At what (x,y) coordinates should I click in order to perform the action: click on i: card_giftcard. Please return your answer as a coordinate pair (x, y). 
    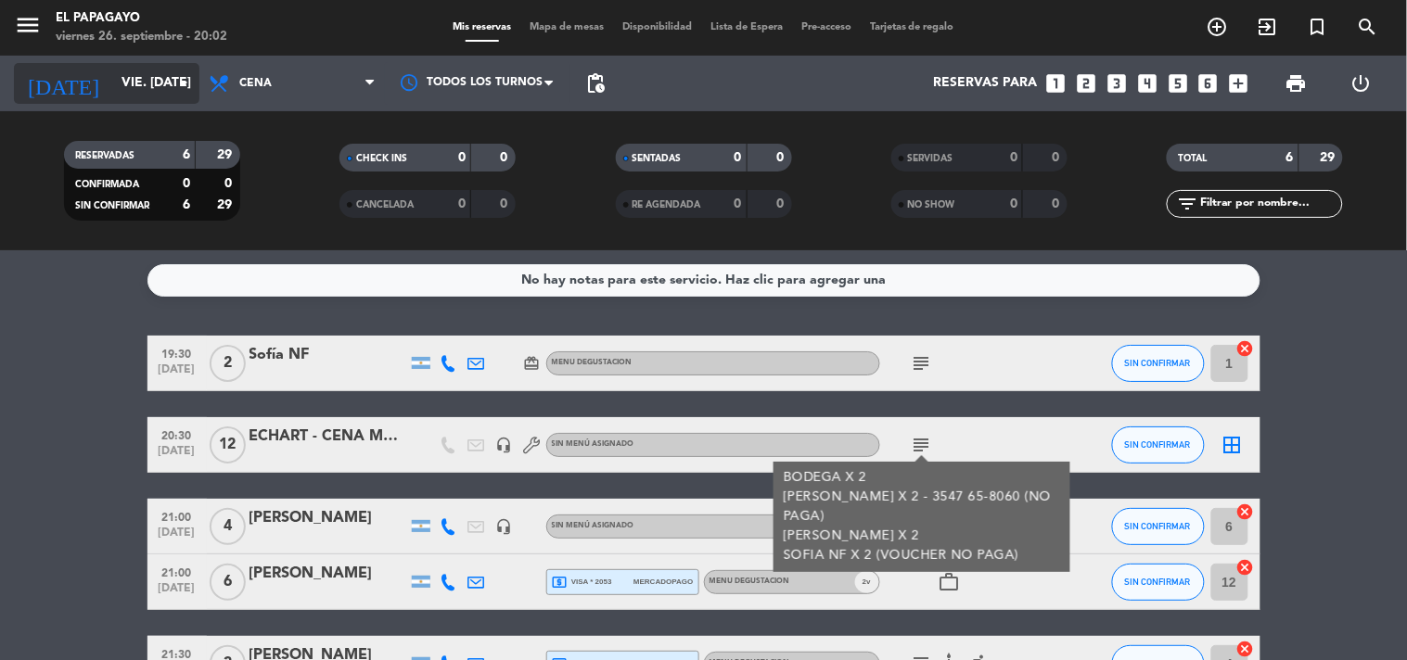
    Looking at the image, I should click on (532, 364).